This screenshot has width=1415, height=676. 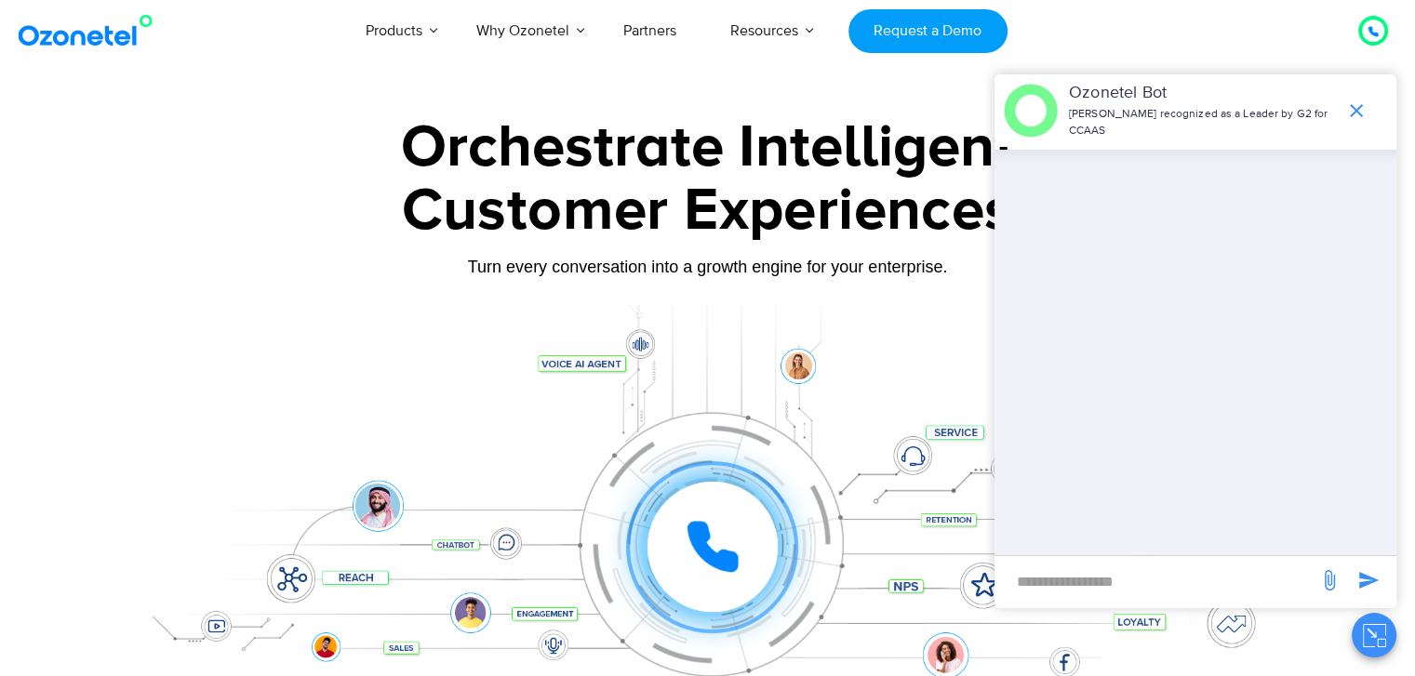 What do you see at coordinates (1356, 111) in the screenshot?
I see `span: end chat or minimize` at bounding box center [1356, 111].